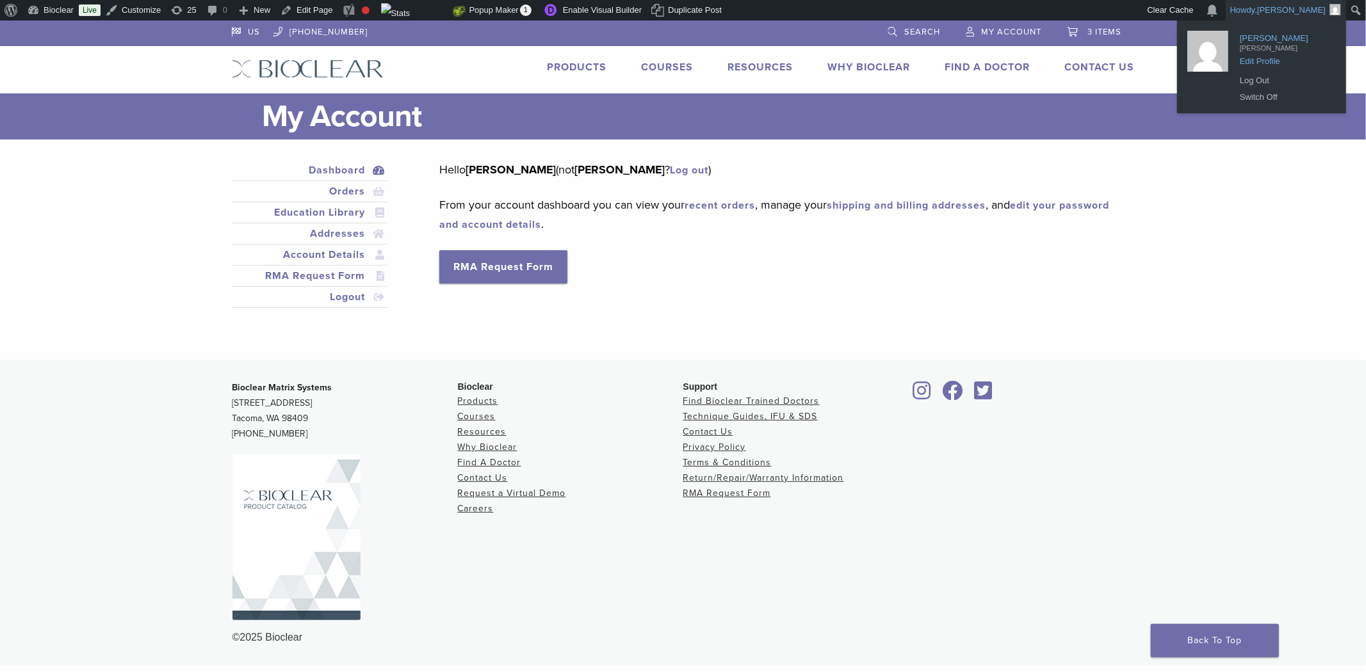  I want to click on h1: My Account, so click(698, 117).